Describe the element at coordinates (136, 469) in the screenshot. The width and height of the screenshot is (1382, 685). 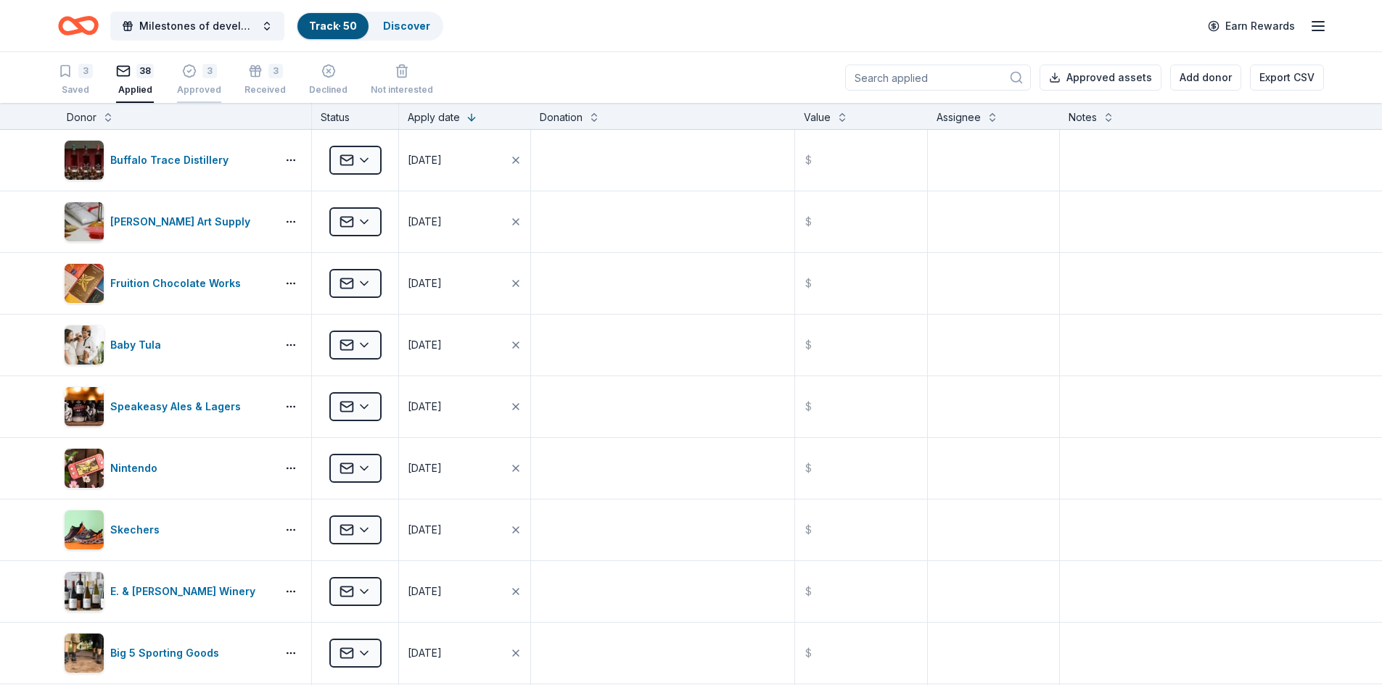
I see `div: Nintendo` at that location.